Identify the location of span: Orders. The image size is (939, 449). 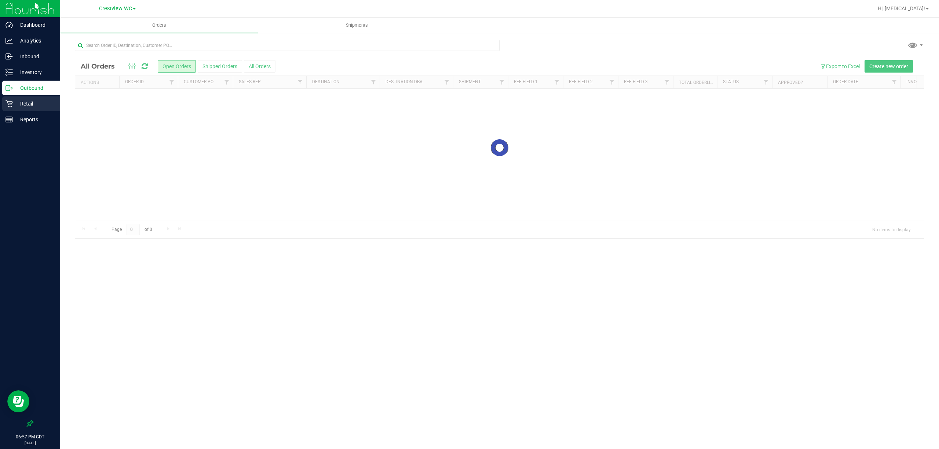
(159, 25).